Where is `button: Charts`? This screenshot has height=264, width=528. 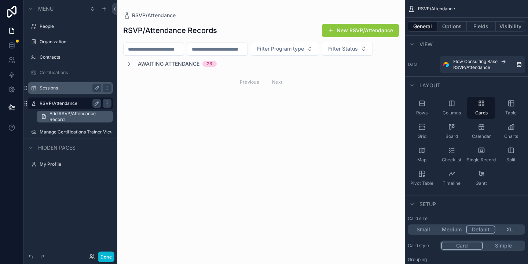 button: Charts is located at coordinates (511, 131).